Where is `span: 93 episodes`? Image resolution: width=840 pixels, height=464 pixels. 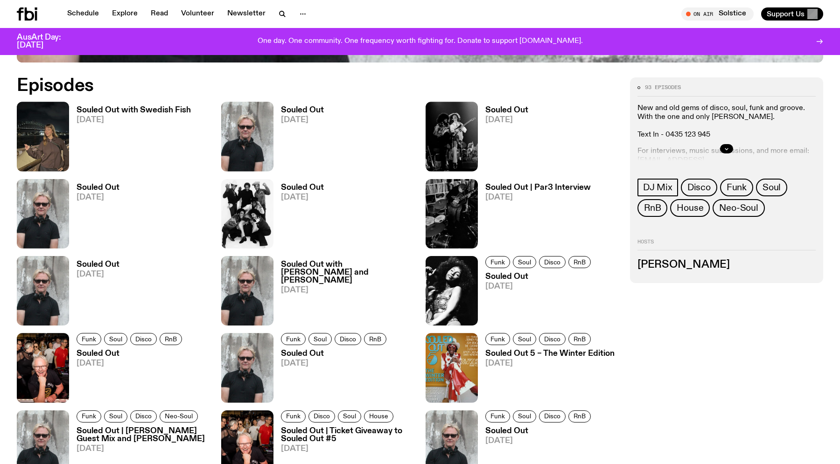
span: 93 episodes is located at coordinates (662, 87).